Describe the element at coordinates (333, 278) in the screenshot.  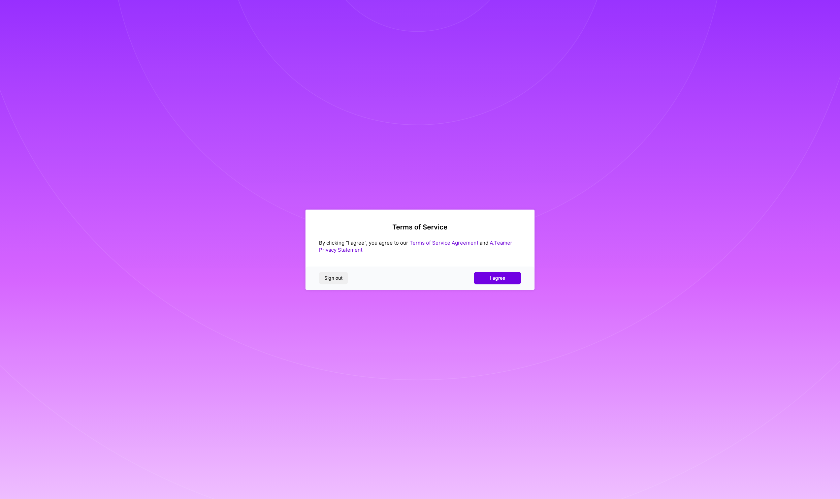
I see `span: Sign out` at that location.